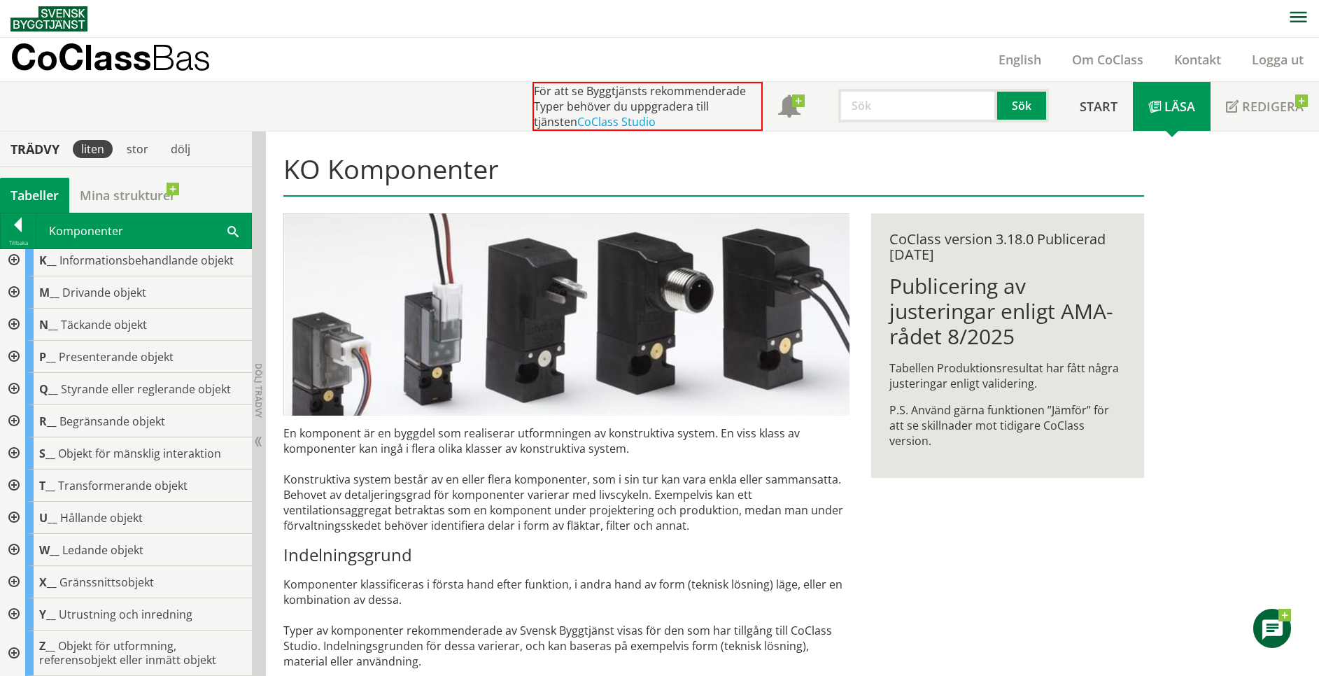  I want to click on span: Begränsande objekt, so click(112, 421).